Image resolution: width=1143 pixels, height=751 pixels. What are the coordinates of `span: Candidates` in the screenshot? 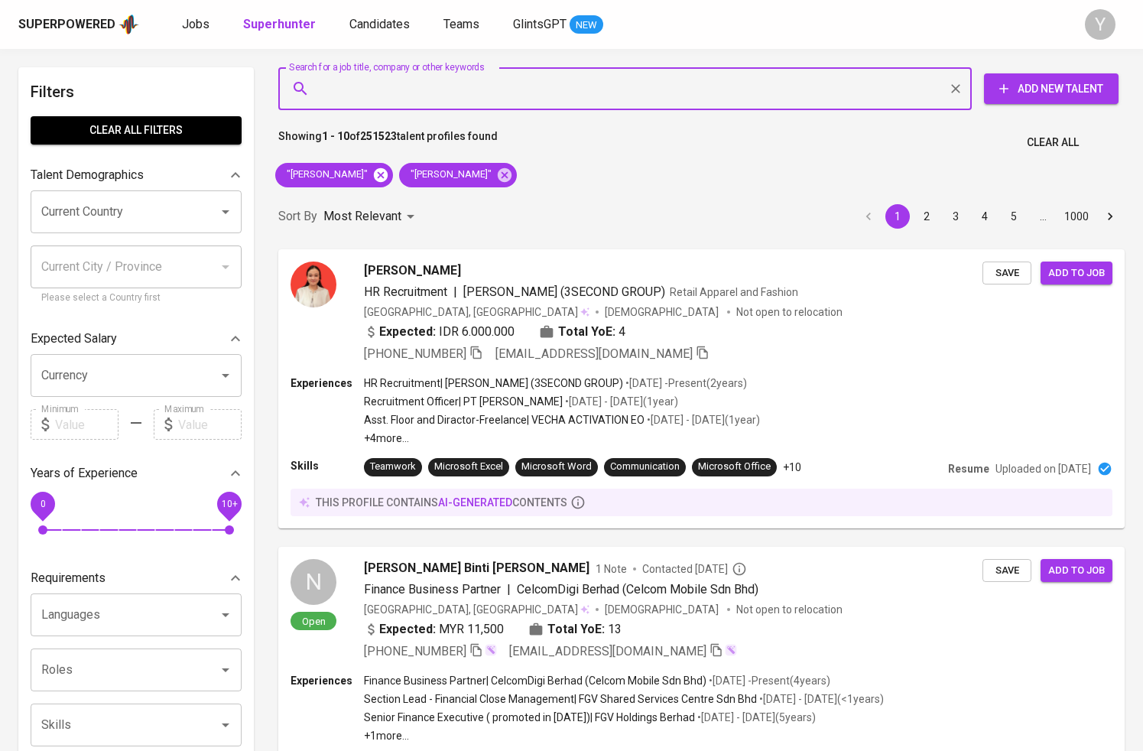 It's located at (379, 24).